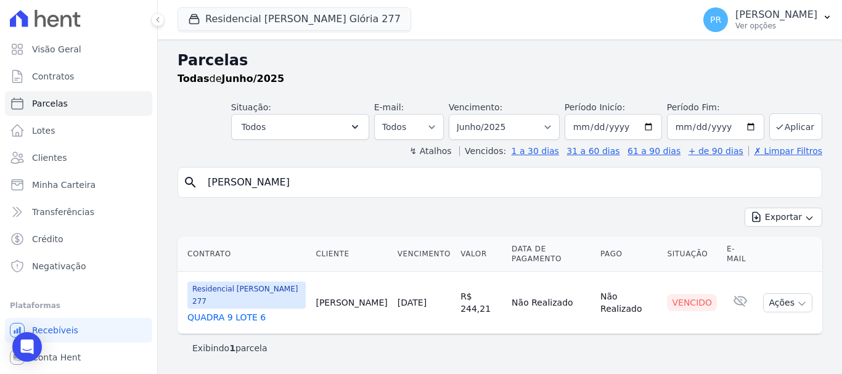  Describe the element at coordinates (739, 254) in the screenshot. I see `th: E-mail` at that location.